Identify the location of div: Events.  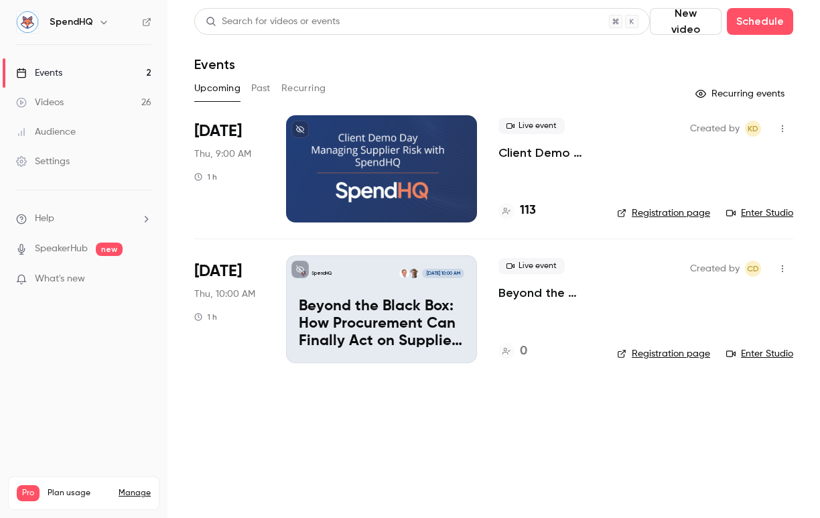
(39, 73).